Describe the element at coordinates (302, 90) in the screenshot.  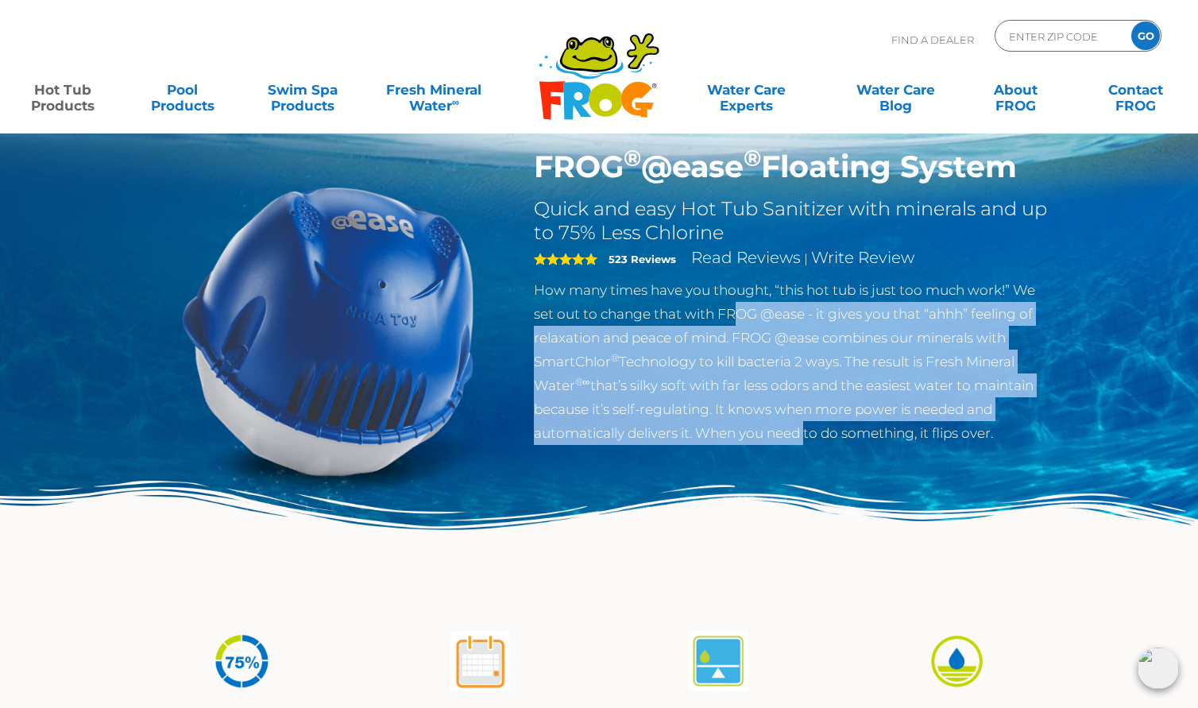
I see `a: Swim SpaProducts` at that location.